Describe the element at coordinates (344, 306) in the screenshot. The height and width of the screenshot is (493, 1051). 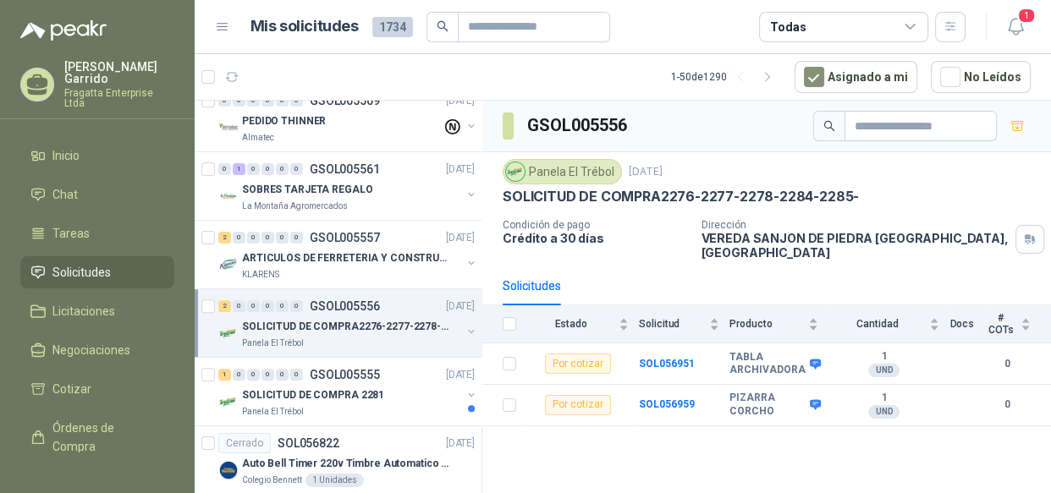
I see `p: GSOL005556` at that location.